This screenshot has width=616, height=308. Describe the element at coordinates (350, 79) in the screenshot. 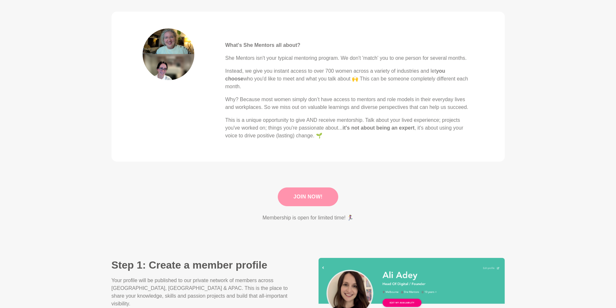

I see `p: Instead, we give you instant access to over 700 women across a variety of industries and let who ...` at that location.